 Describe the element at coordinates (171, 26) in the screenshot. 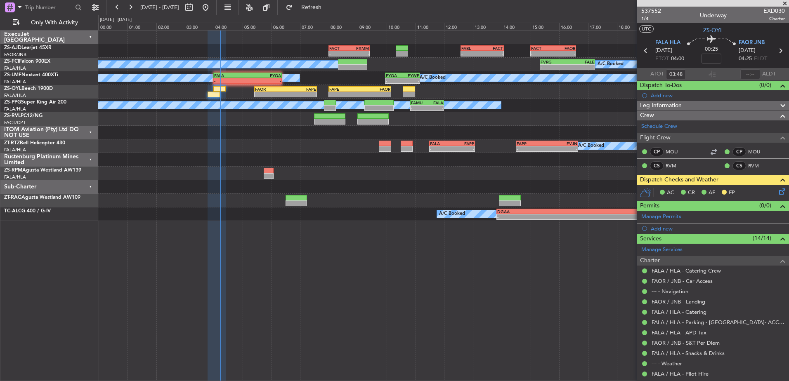

I see `div: 02:00` at that location.